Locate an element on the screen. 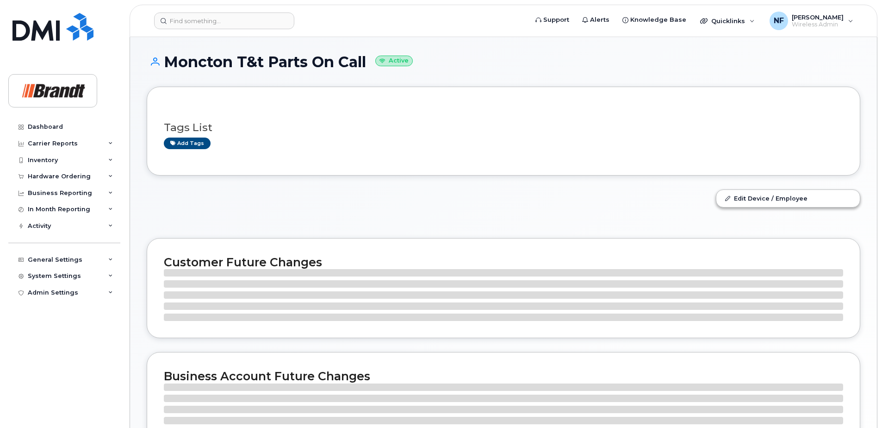 The height and width of the screenshot is (428, 882). h3: Tags List is located at coordinates (504, 127).